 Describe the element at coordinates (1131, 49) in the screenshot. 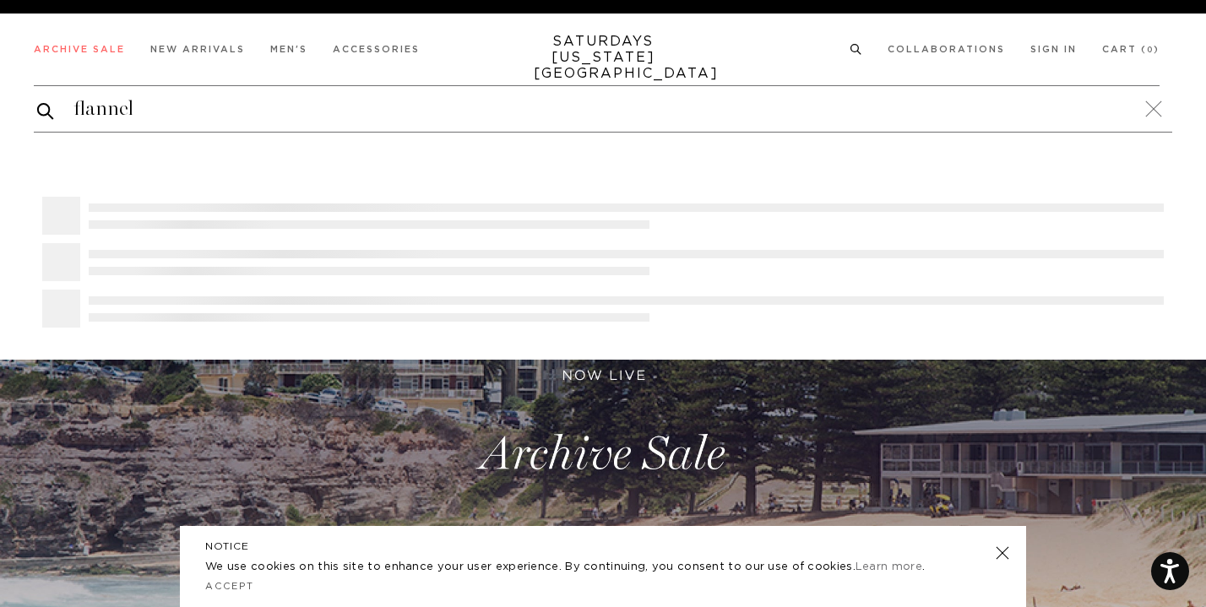

I see `a: Cart (0)` at that location.